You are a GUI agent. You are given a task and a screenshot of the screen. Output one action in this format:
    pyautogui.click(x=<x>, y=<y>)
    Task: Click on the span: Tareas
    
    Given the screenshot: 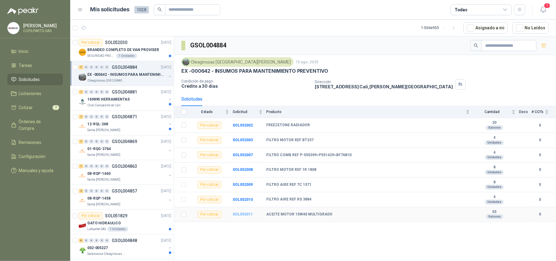 What is the action you would take?
    pyautogui.click(x=26, y=65)
    